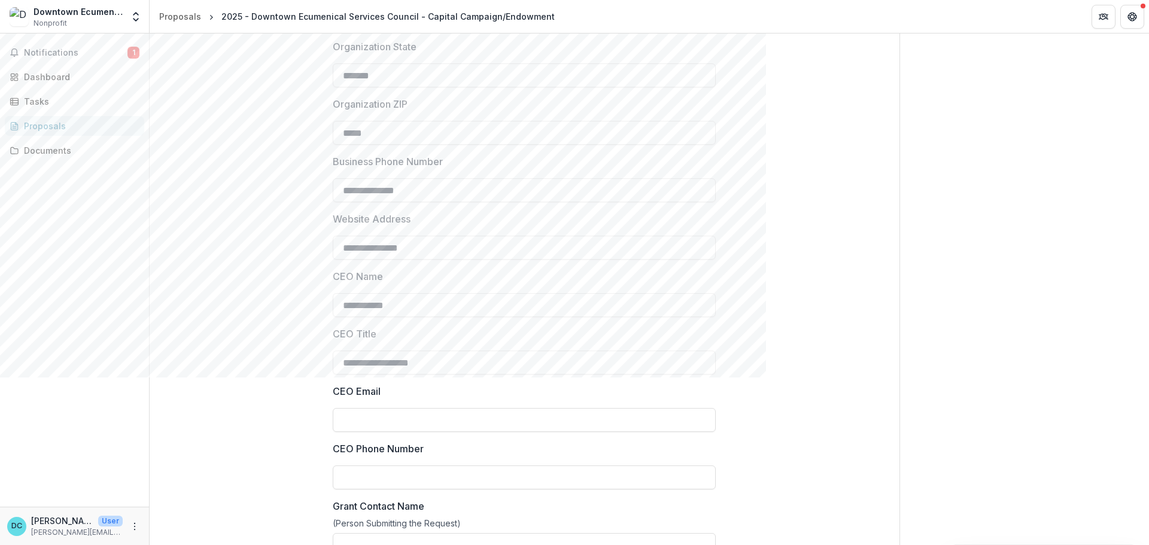 The width and height of the screenshot is (1149, 545). I want to click on a: Dashboard, so click(74, 77).